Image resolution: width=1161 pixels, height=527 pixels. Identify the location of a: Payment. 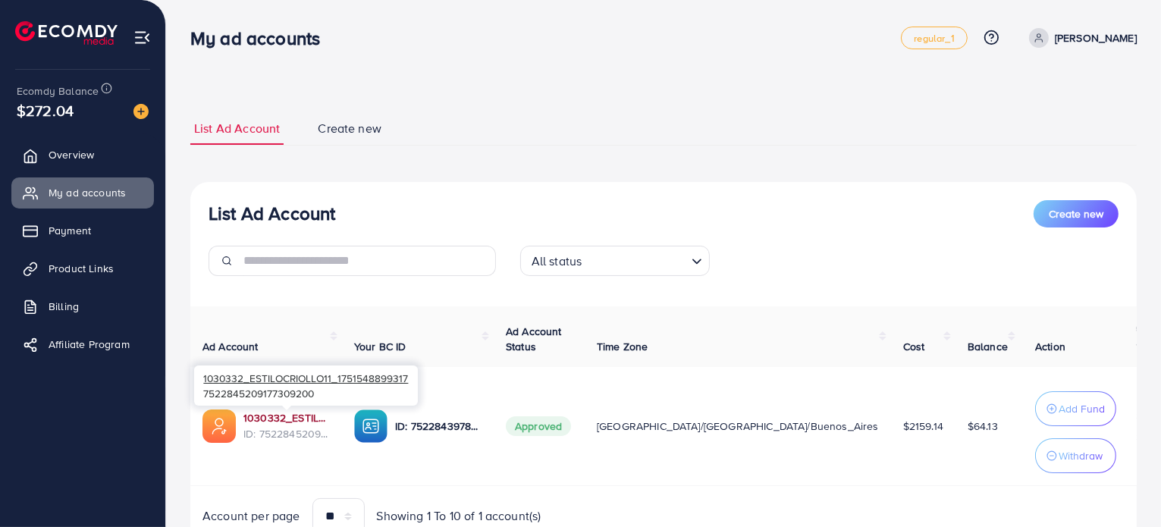
(83, 230).